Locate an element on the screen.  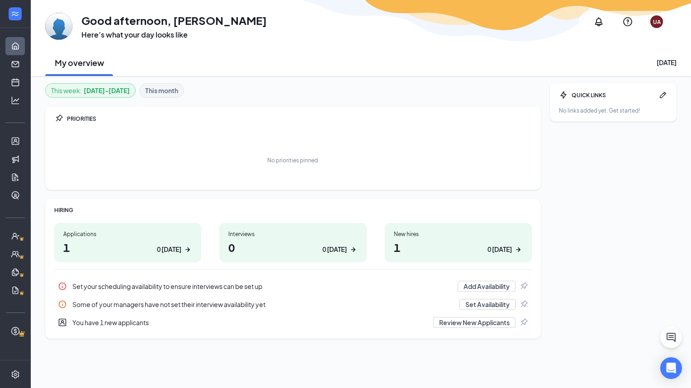
a: InfoSome of your managers have not set their interview availability yetSet AvailabilityPin is located at coordinates (293, 304).